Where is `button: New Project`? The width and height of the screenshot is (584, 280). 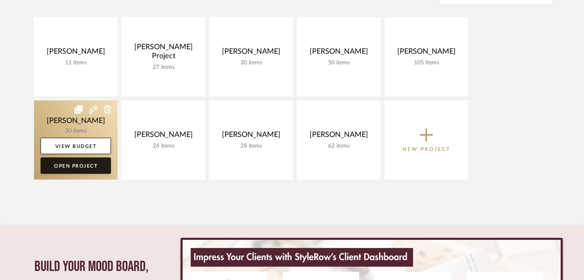
button: New Project is located at coordinates (426, 140).